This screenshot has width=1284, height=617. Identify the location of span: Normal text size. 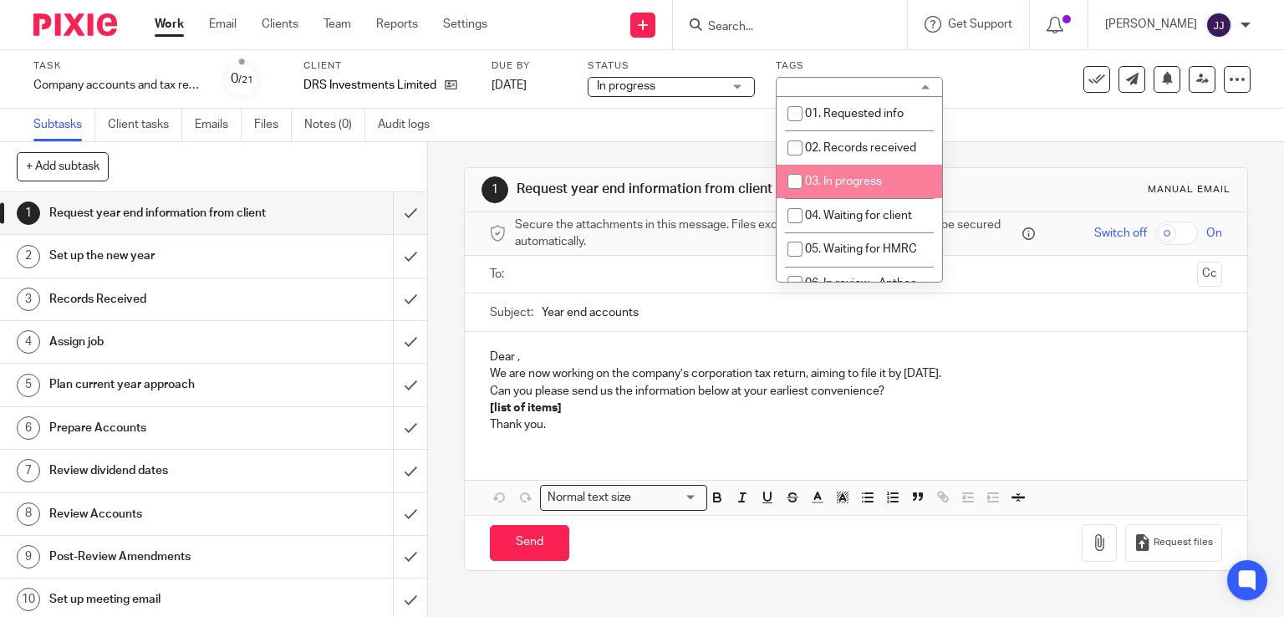
(589, 497).